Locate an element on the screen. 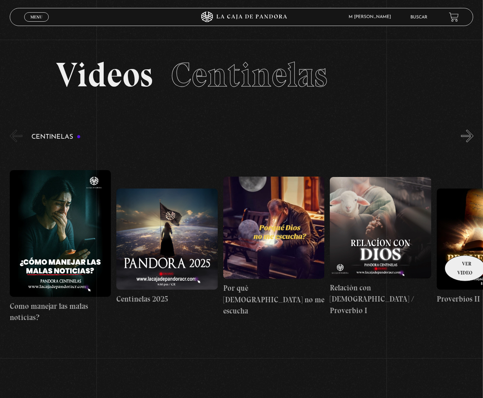  a: View your shopping cart is located at coordinates (453, 17).